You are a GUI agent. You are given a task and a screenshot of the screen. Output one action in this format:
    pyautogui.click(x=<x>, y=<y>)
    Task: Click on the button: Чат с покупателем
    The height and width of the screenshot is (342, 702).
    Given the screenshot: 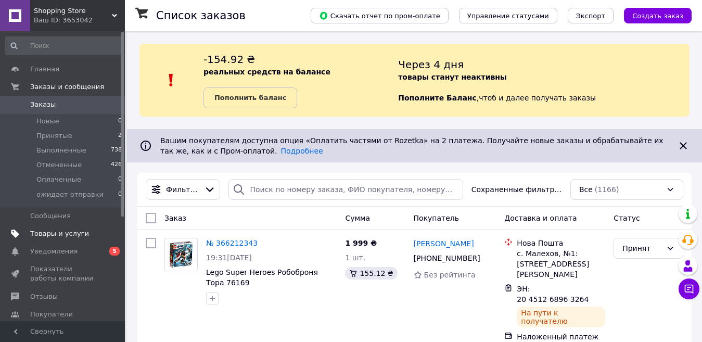 What is the action you would take?
    pyautogui.click(x=689, y=289)
    